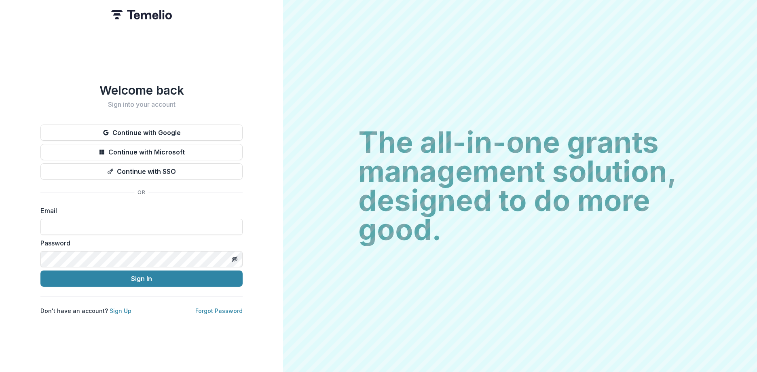 The width and height of the screenshot is (757, 372). I want to click on button: Continue with SSO, so click(142, 172).